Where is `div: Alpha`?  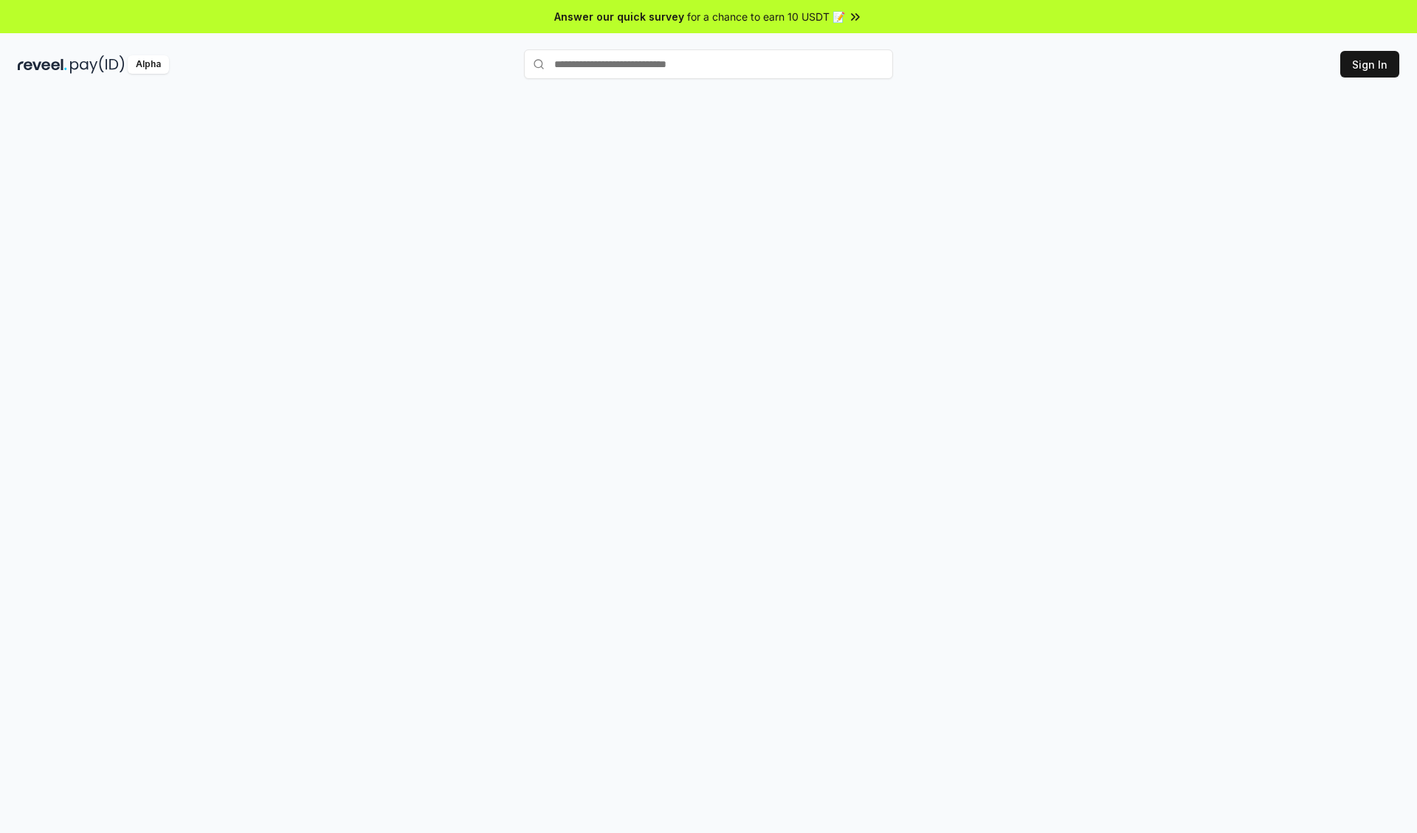 div: Alpha is located at coordinates (148, 64).